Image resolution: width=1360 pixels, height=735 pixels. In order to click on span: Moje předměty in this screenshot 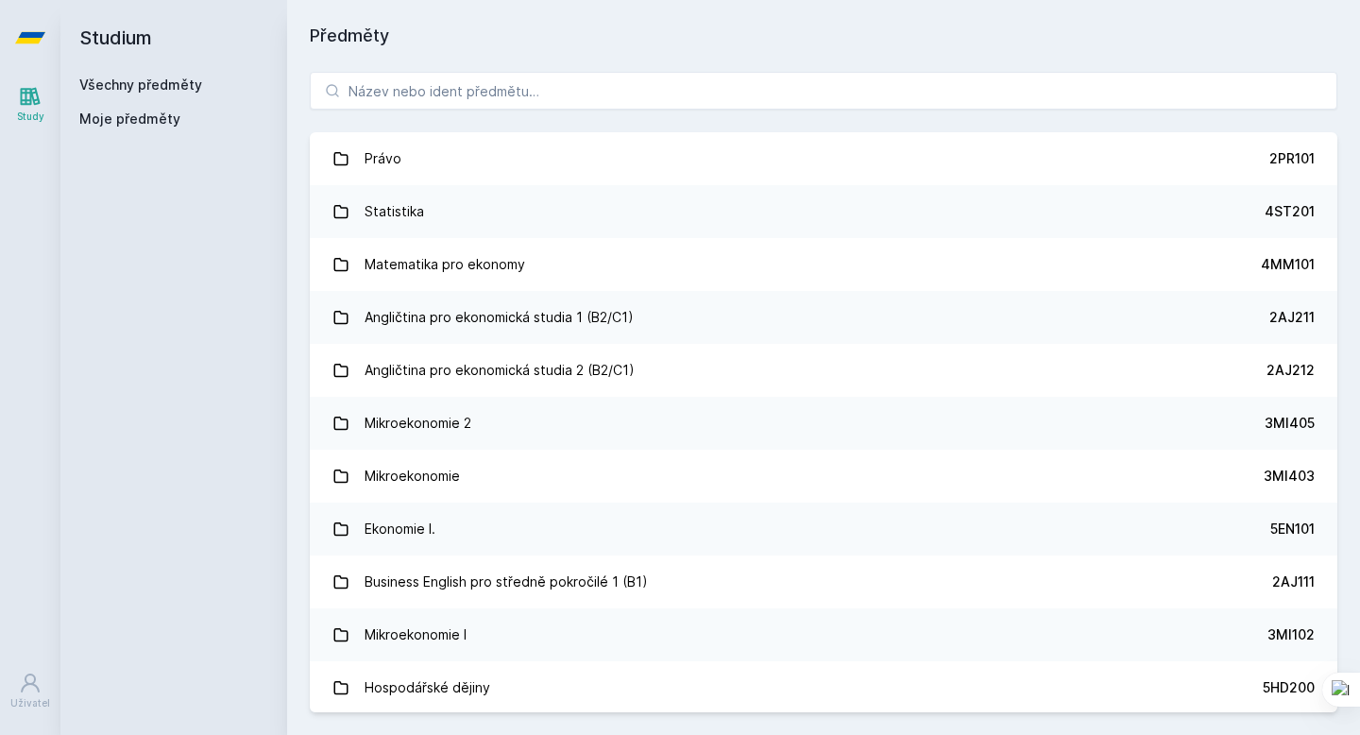, I will do `click(129, 119)`.